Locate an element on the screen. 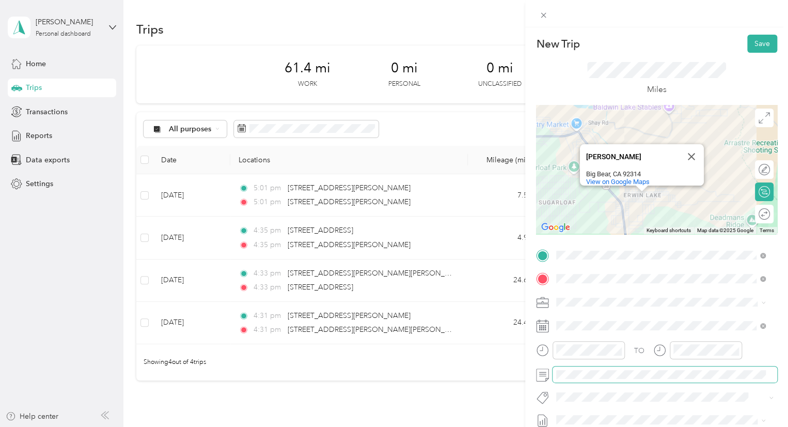 The height and width of the screenshot is (427, 788). a: View on Google Maps is located at coordinates (618, 181).